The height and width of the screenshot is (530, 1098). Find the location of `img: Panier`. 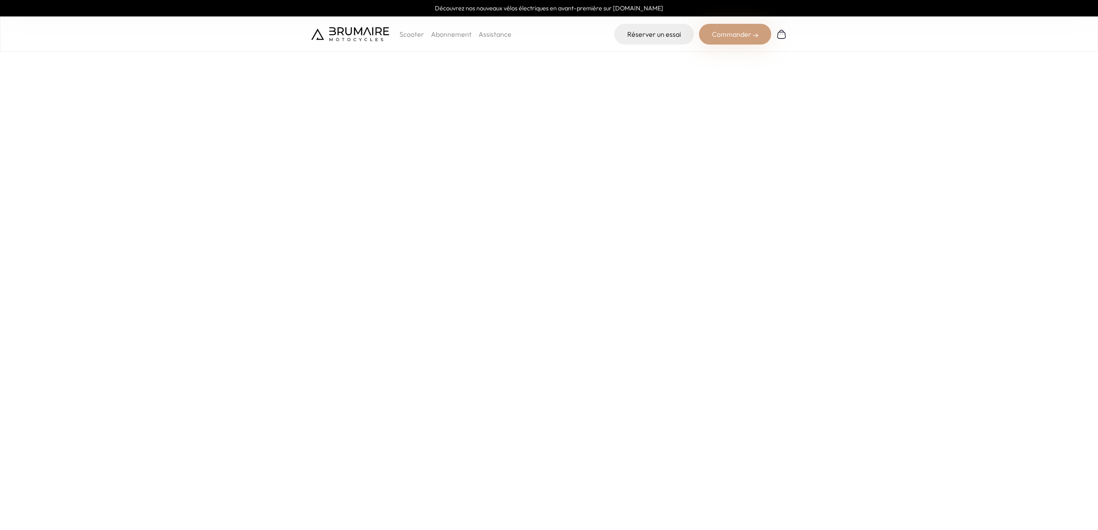

img: Panier is located at coordinates (782, 34).